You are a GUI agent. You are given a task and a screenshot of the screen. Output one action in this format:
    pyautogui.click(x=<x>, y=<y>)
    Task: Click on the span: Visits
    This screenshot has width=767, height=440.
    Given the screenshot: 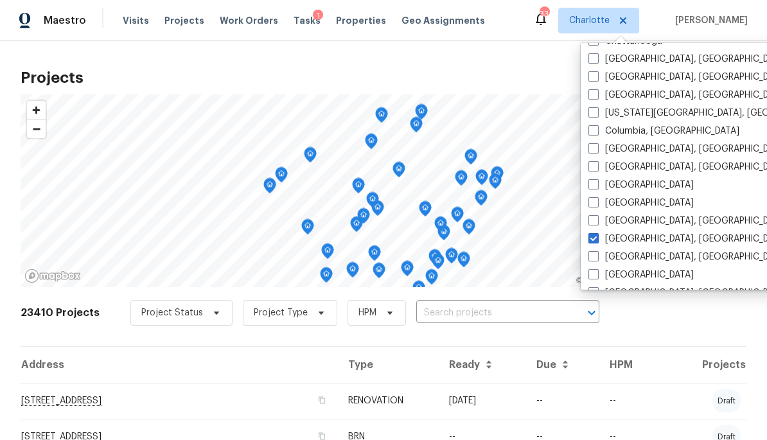 What is the action you would take?
    pyautogui.click(x=135, y=21)
    